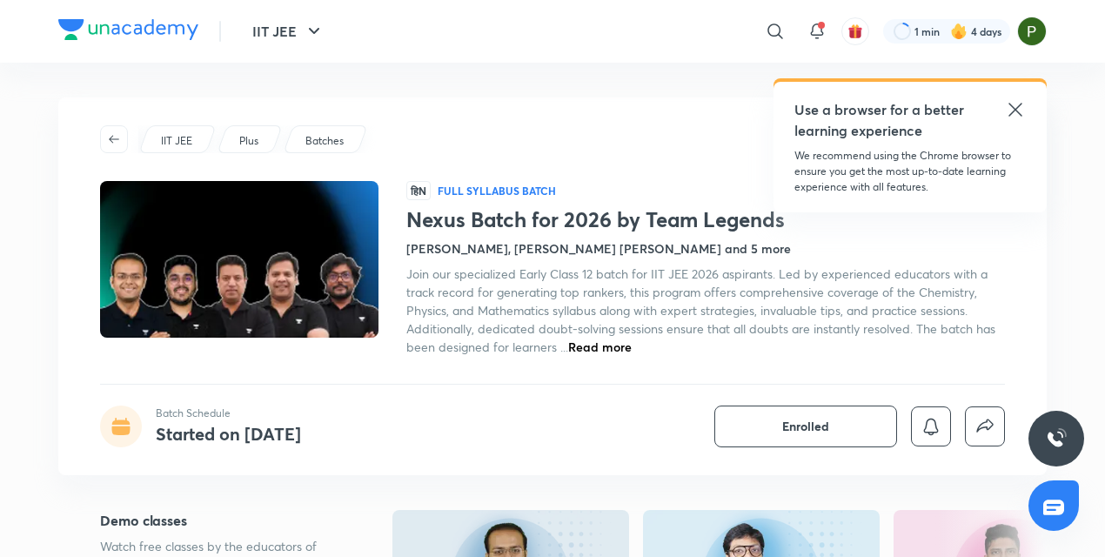 This screenshot has height=557, width=1105. I want to click on img: ttu, so click(1057, 439).